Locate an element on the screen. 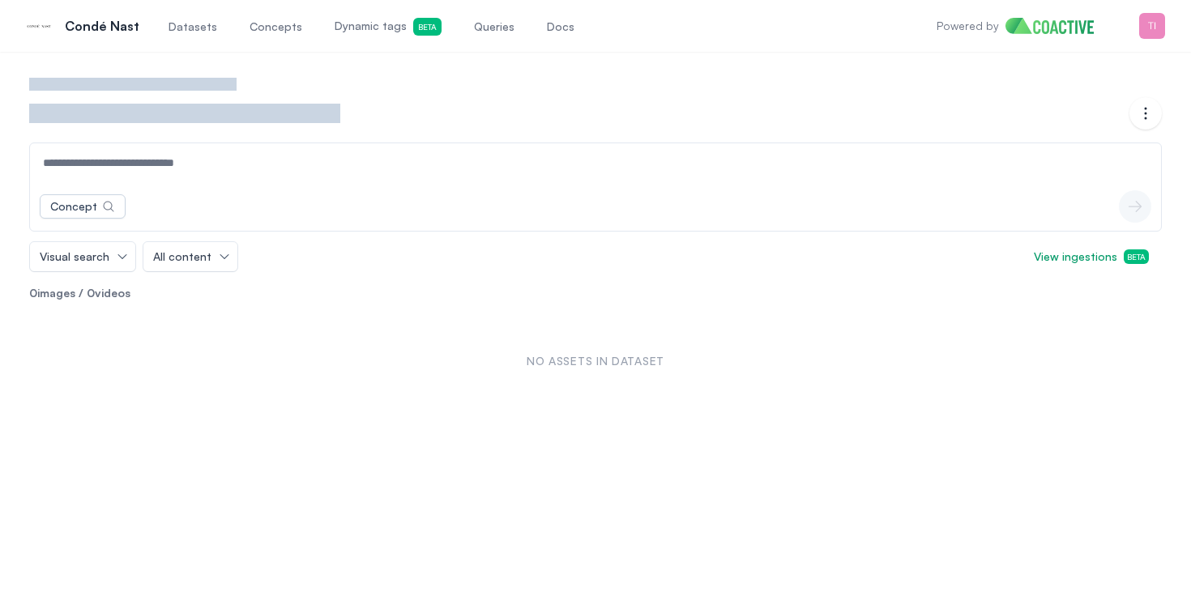 This screenshot has height=604, width=1191. span: All content is located at coordinates (182, 257).